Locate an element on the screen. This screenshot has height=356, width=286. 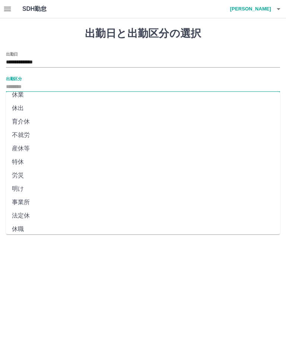
label: 出勤区分 is located at coordinates (14, 78).